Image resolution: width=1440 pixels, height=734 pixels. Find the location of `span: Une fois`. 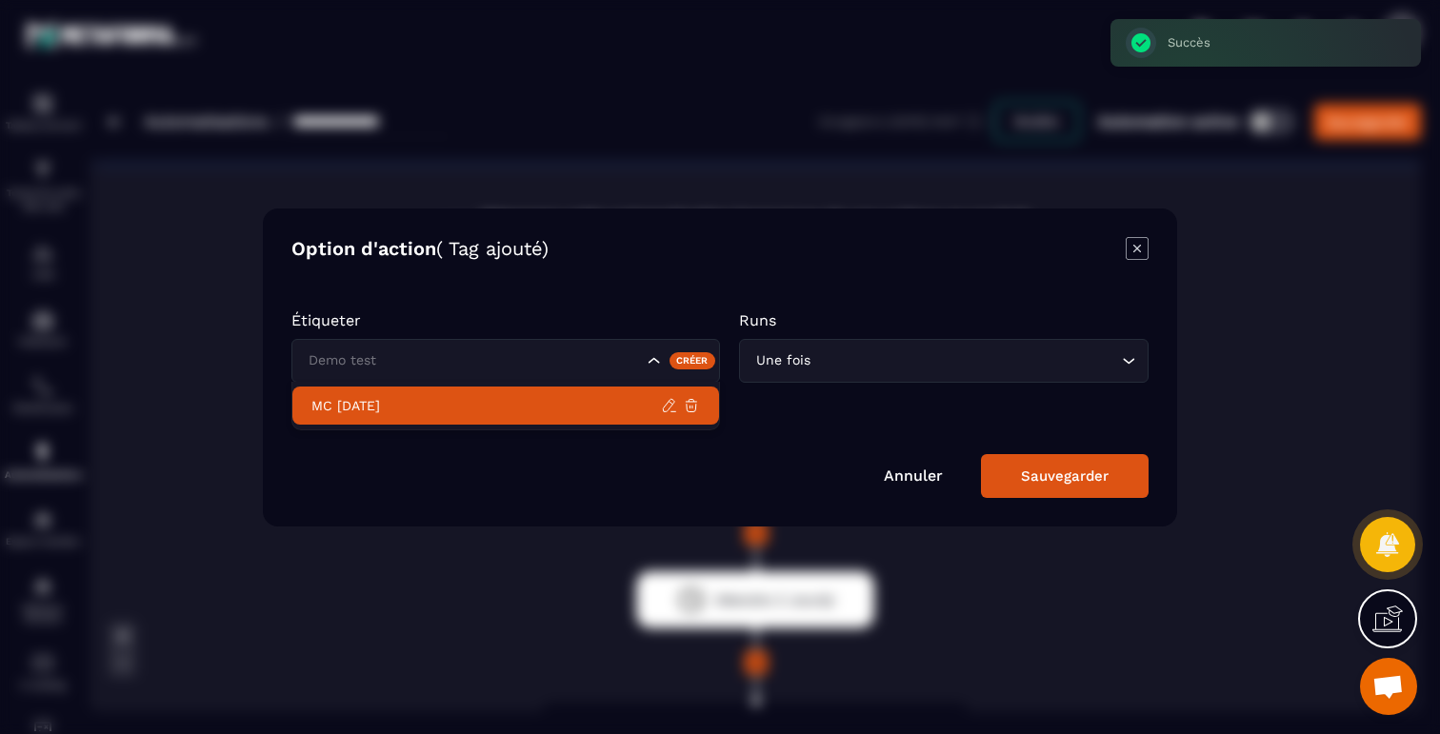

span: Une fois is located at coordinates (783, 361).